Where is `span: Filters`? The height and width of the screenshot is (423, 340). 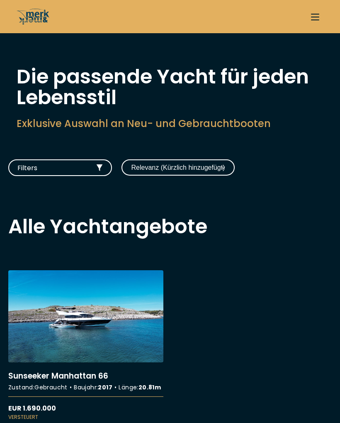
span: Filters is located at coordinates (53, 168).